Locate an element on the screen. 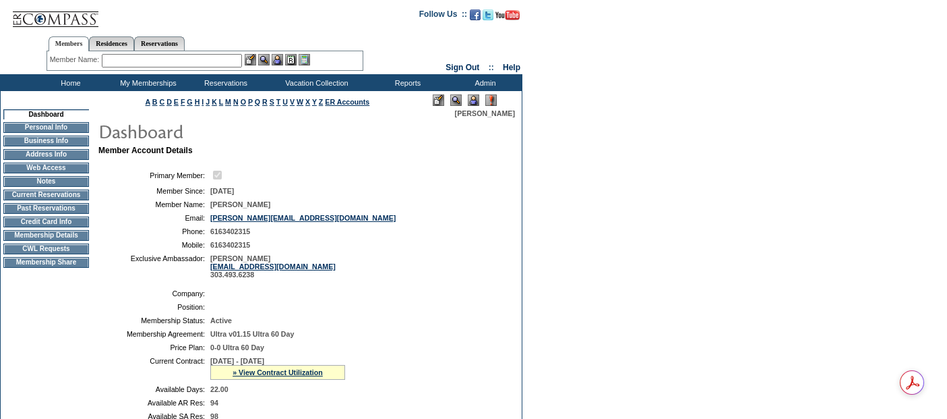 The width and height of the screenshot is (947, 419). td: Home is located at coordinates (69, 82).